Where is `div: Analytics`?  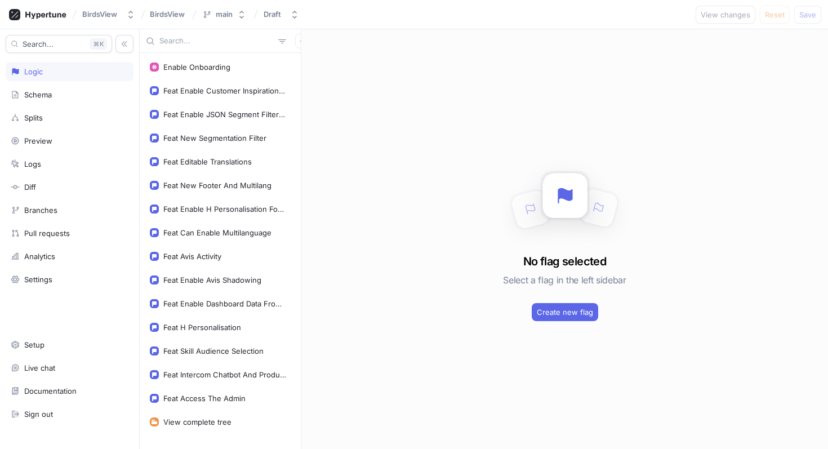 div: Analytics is located at coordinates (39, 256).